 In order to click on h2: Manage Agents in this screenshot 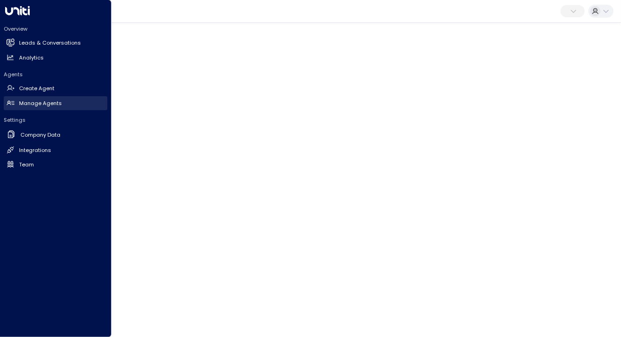, I will do `click(40, 103)`.